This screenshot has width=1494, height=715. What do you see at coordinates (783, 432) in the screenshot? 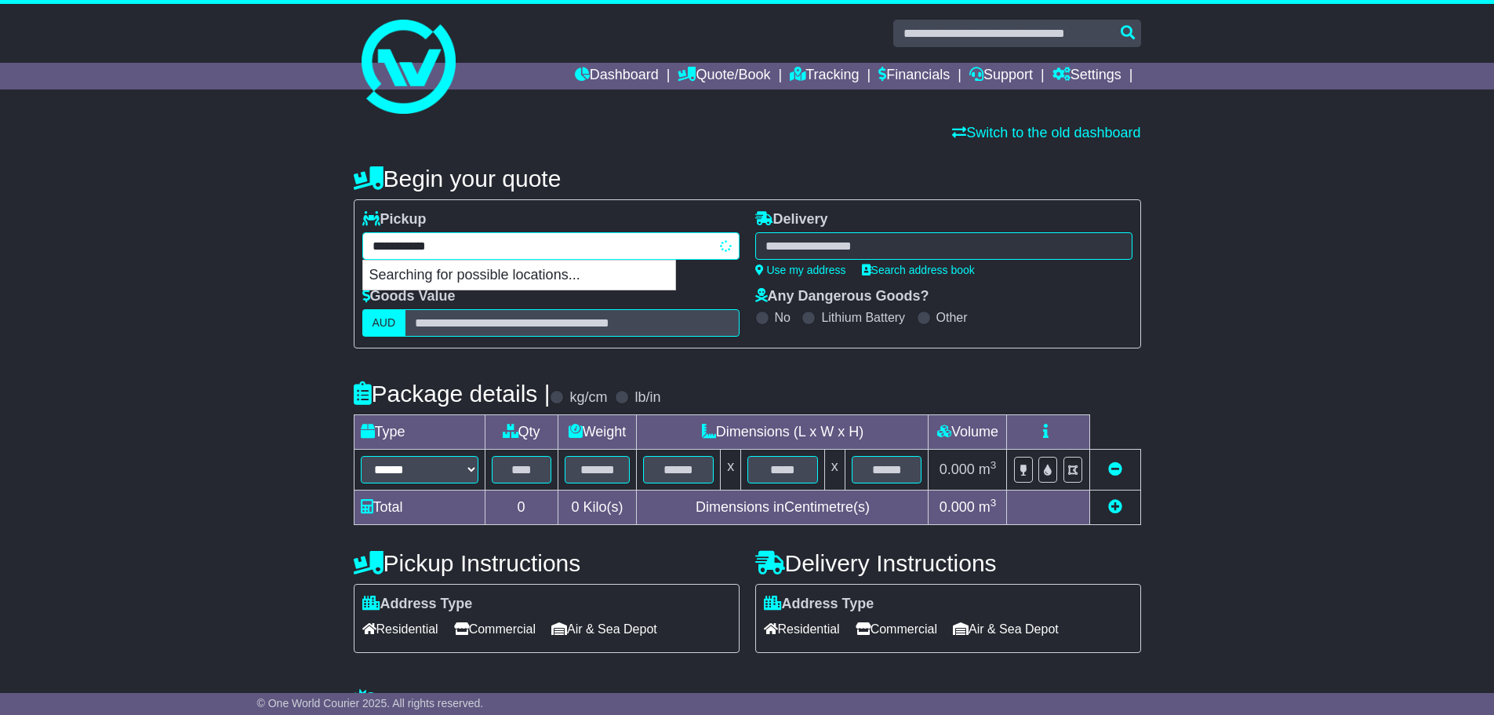
I see `td: Dimensions (L x W x H)` at bounding box center [783, 432].